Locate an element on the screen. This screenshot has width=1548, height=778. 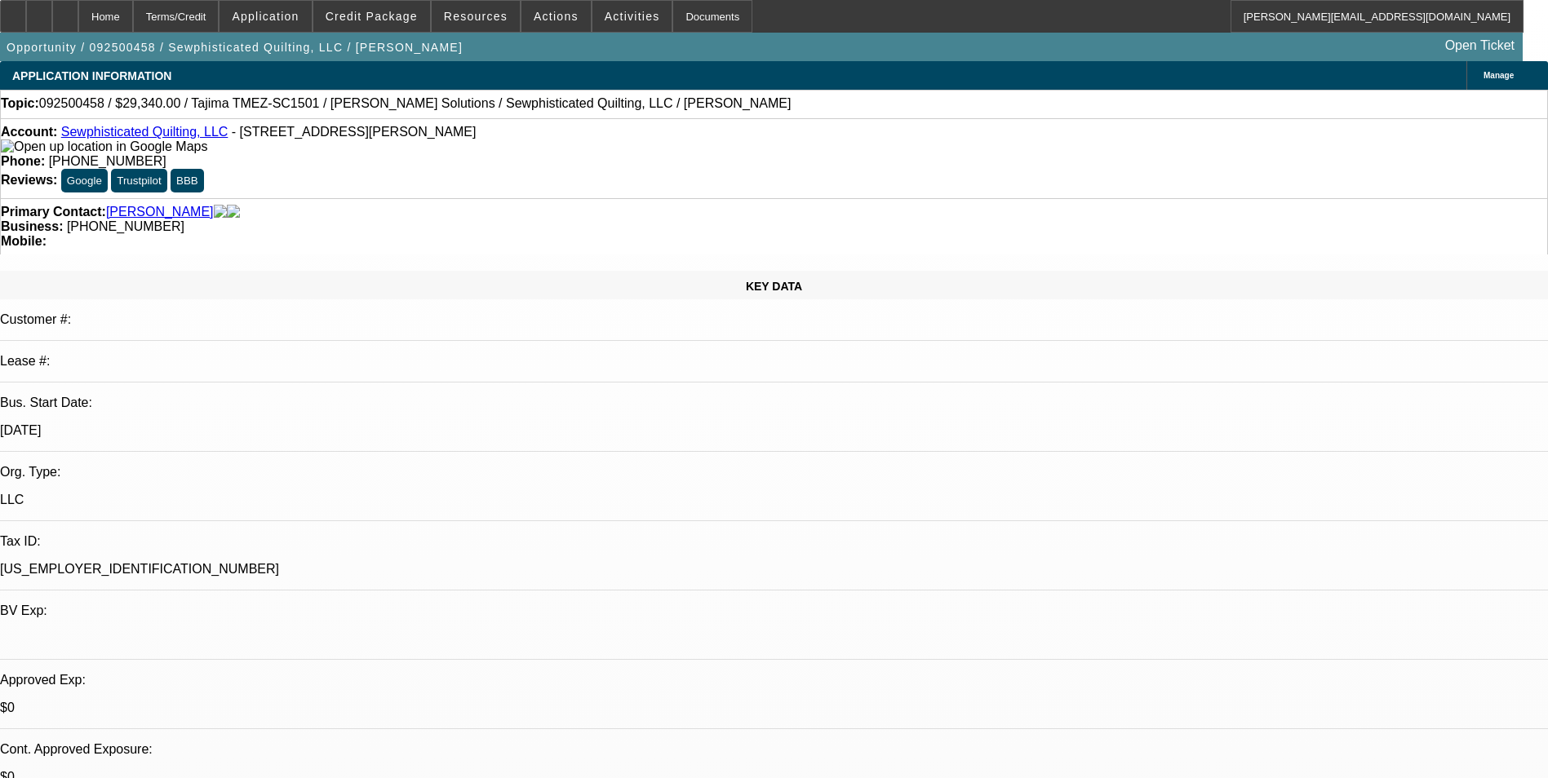
span: Credit Package is located at coordinates (371, 16).